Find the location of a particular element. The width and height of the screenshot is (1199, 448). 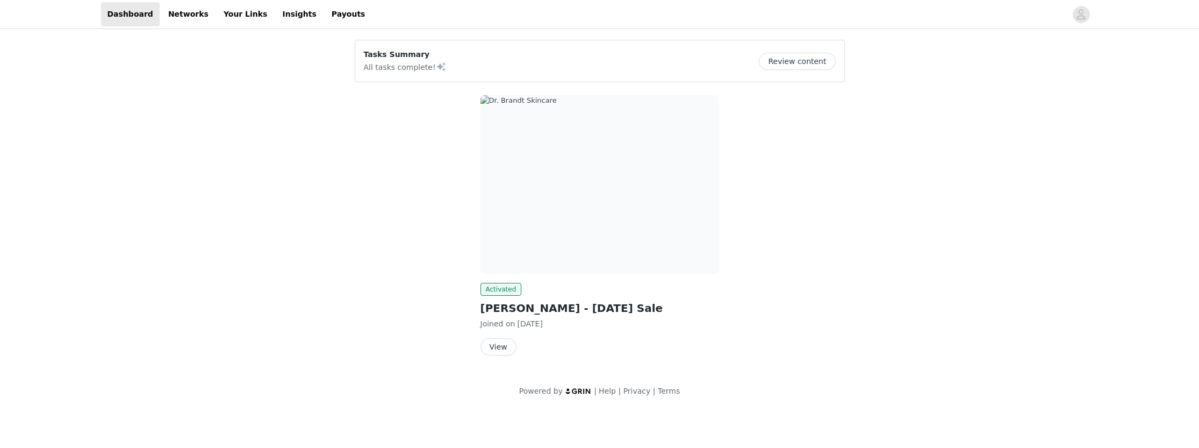

img: logo is located at coordinates (578, 391).